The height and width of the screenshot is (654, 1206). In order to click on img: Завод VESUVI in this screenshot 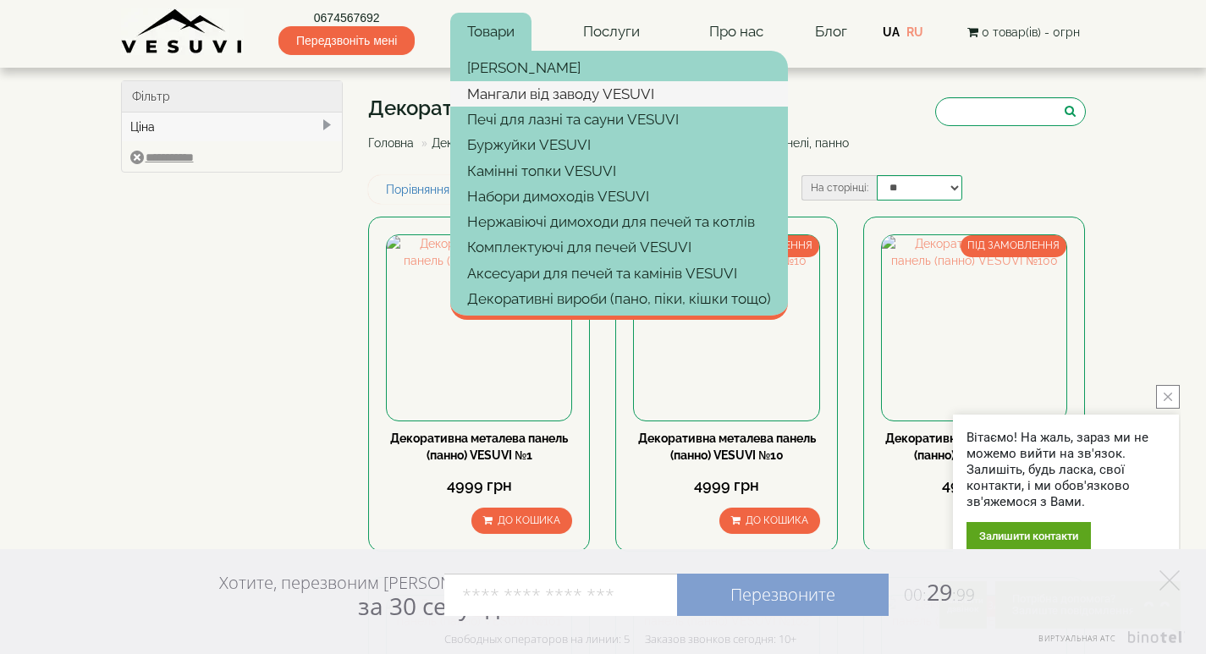, I will do `click(182, 31)`.